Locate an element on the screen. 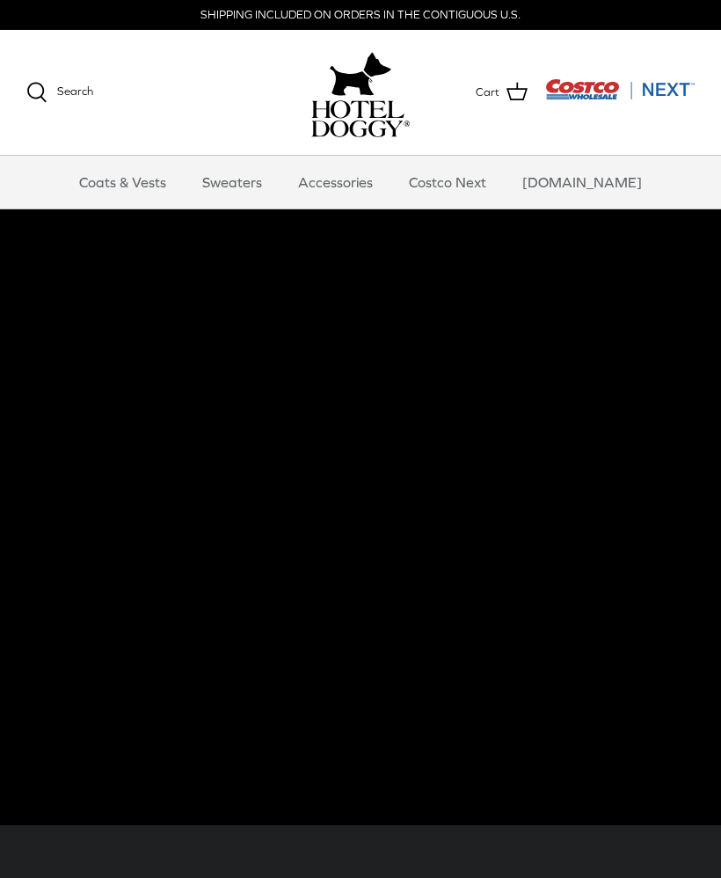  a: Cart is located at coordinates (501, 92).